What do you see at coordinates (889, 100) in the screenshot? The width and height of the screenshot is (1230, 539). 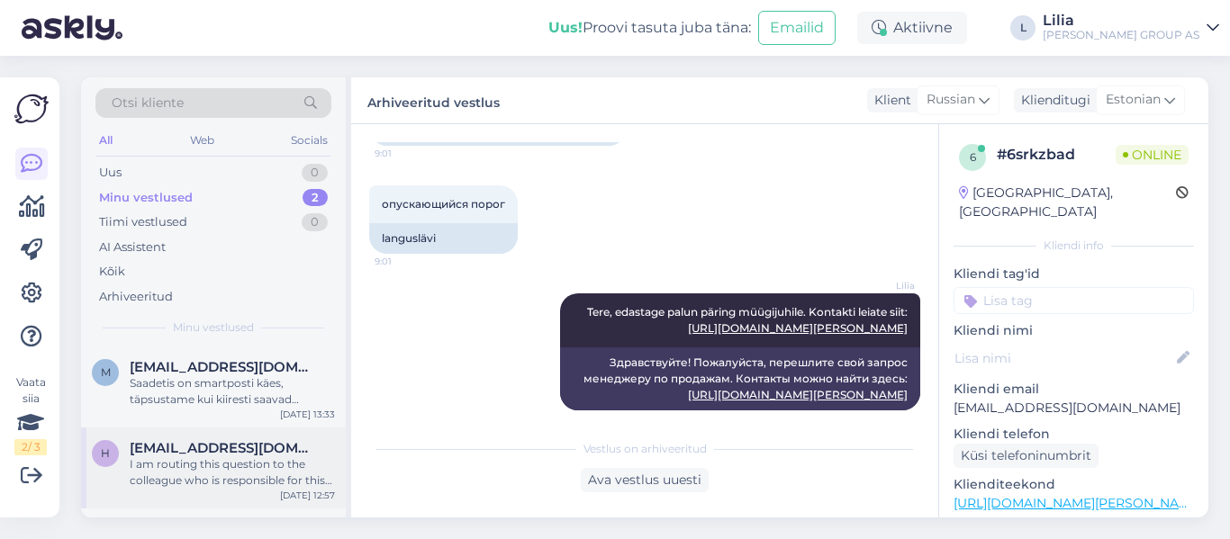 I see `div: Klient` at bounding box center [889, 100].